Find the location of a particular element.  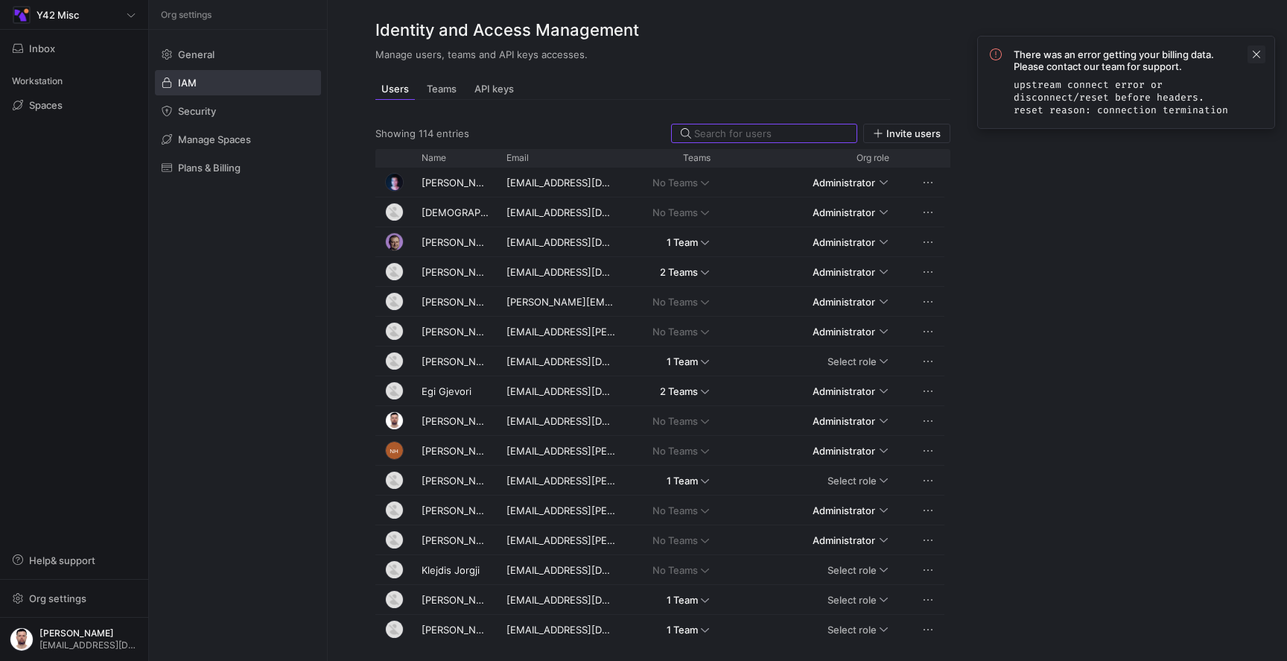

img: https://lh3.googleusercontent.com/a-/AOh14GhvDs9FlRdFPbOWzn6MvFidnvGGfK034V3hoLoX=s96-c is located at coordinates (394, 271).